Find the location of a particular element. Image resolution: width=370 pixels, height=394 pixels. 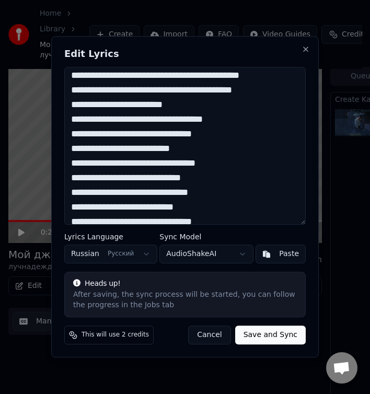

button: Cancel is located at coordinates (209, 335).